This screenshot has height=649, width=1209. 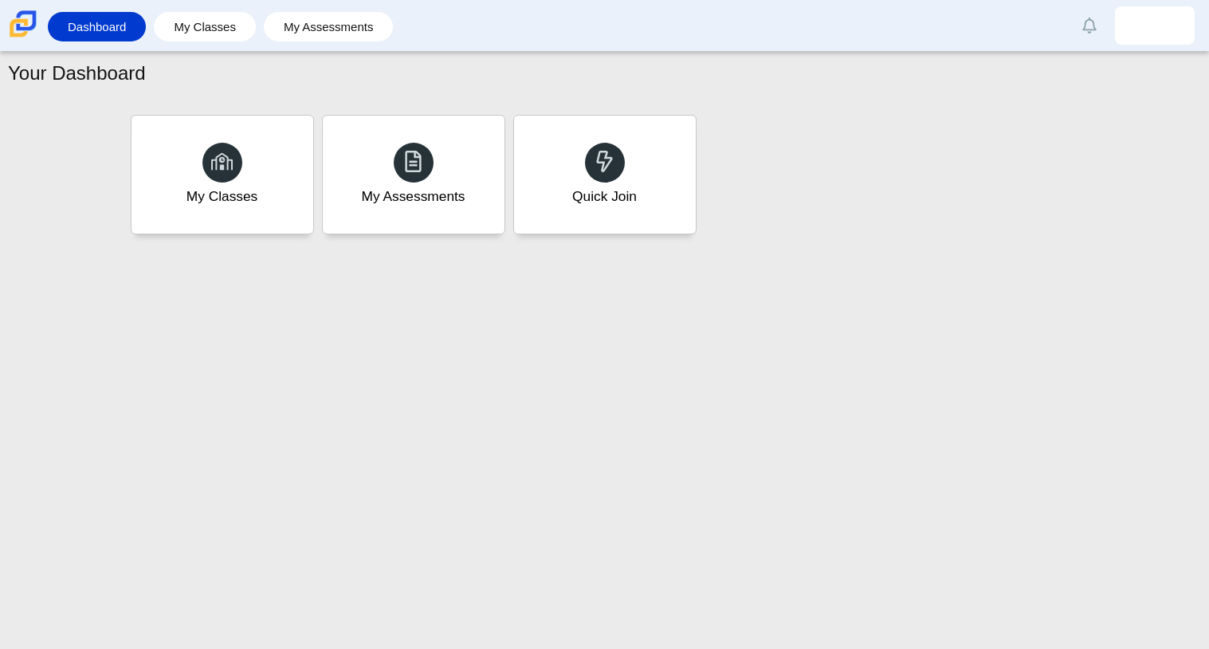 I want to click on div: My Assessments, so click(x=414, y=196).